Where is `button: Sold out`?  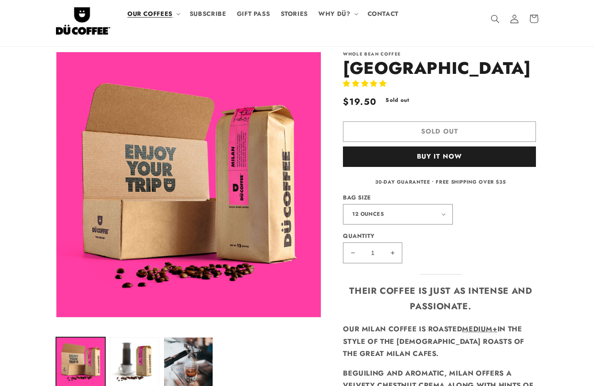 button: Sold out is located at coordinates (439, 132).